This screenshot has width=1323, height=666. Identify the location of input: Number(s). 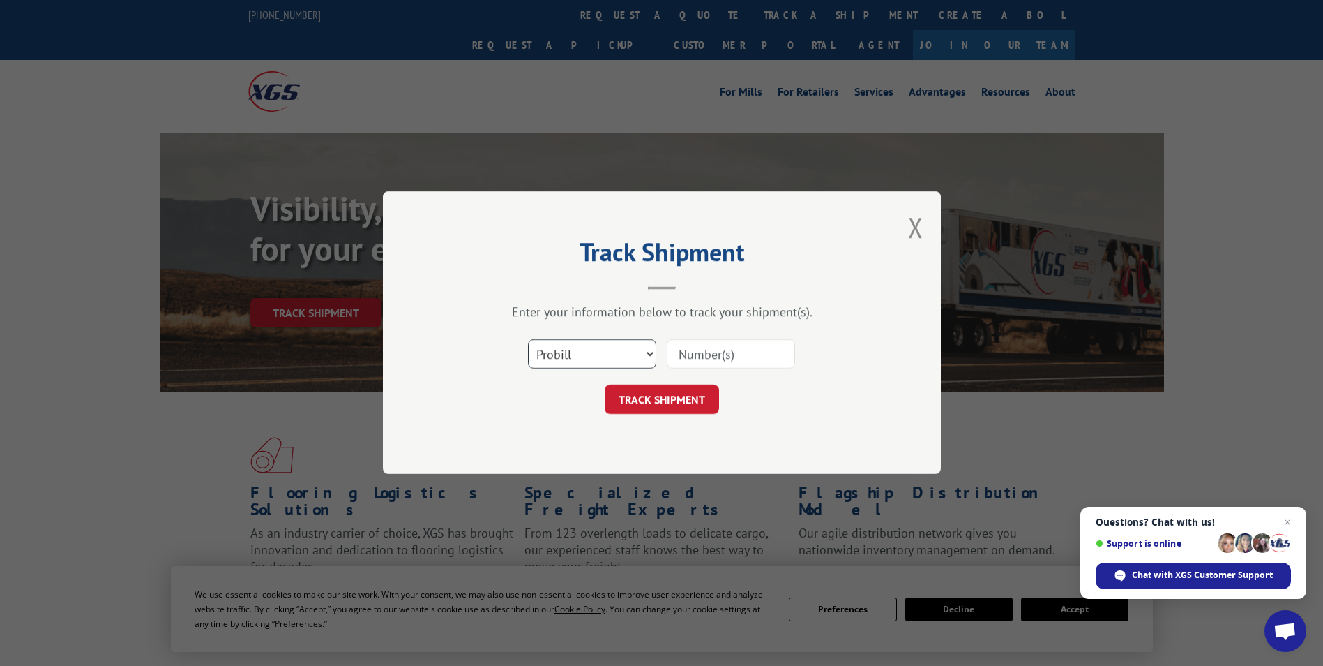
(731, 354).